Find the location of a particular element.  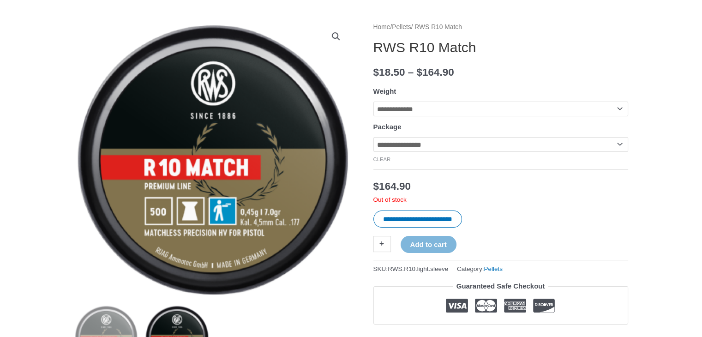

a: Home is located at coordinates (382, 27).